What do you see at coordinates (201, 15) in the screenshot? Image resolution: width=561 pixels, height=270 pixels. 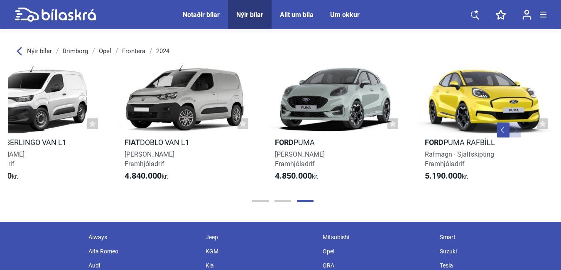 I see `div: Notaðir bílar` at bounding box center [201, 15].